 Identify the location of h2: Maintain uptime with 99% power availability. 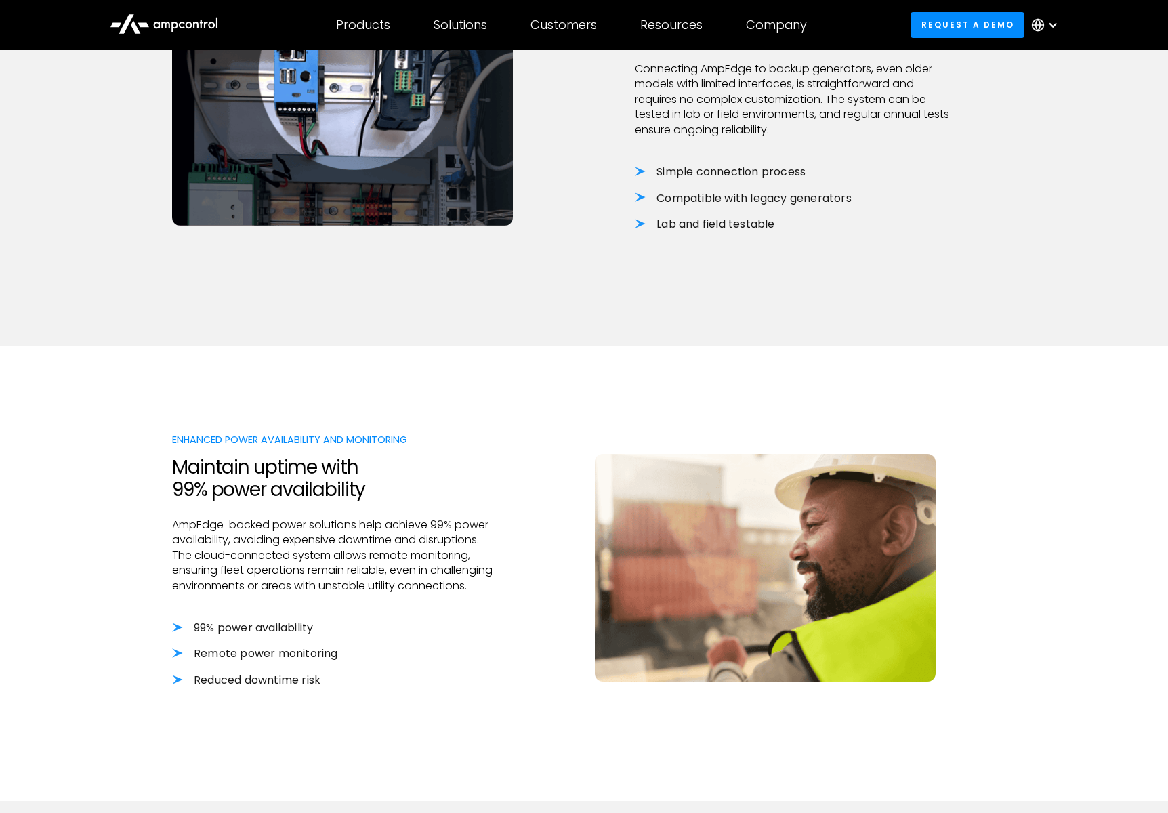
(333, 478).